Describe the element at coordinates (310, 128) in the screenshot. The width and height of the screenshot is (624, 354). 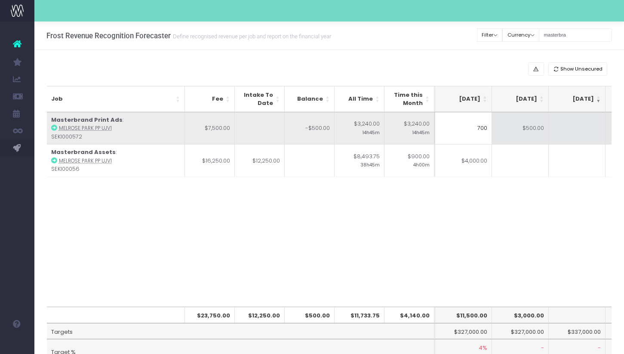
I see `td: -$500.00` at that location.